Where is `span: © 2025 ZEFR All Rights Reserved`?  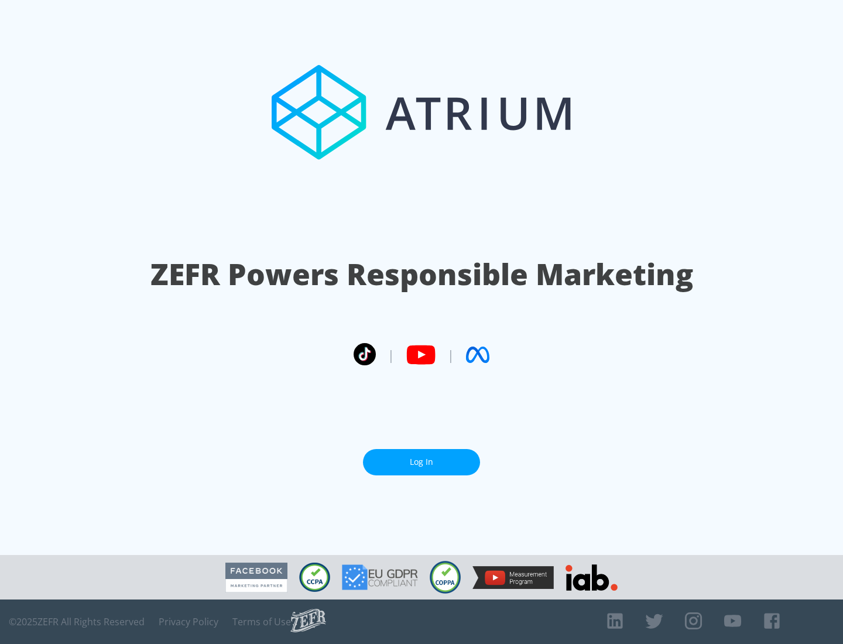
span: © 2025 ZEFR All Rights Reserved is located at coordinates (77, 622).